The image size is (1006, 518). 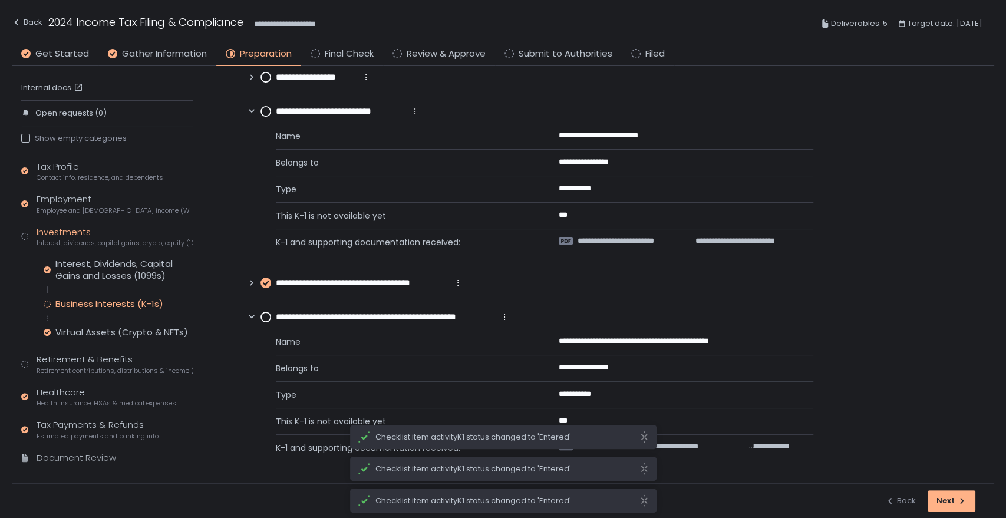 What do you see at coordinates (121, 332) in the screenshot?
I see `div: Virtual Assets (Crypto & NFTs)` at bounding box center [121, 332].